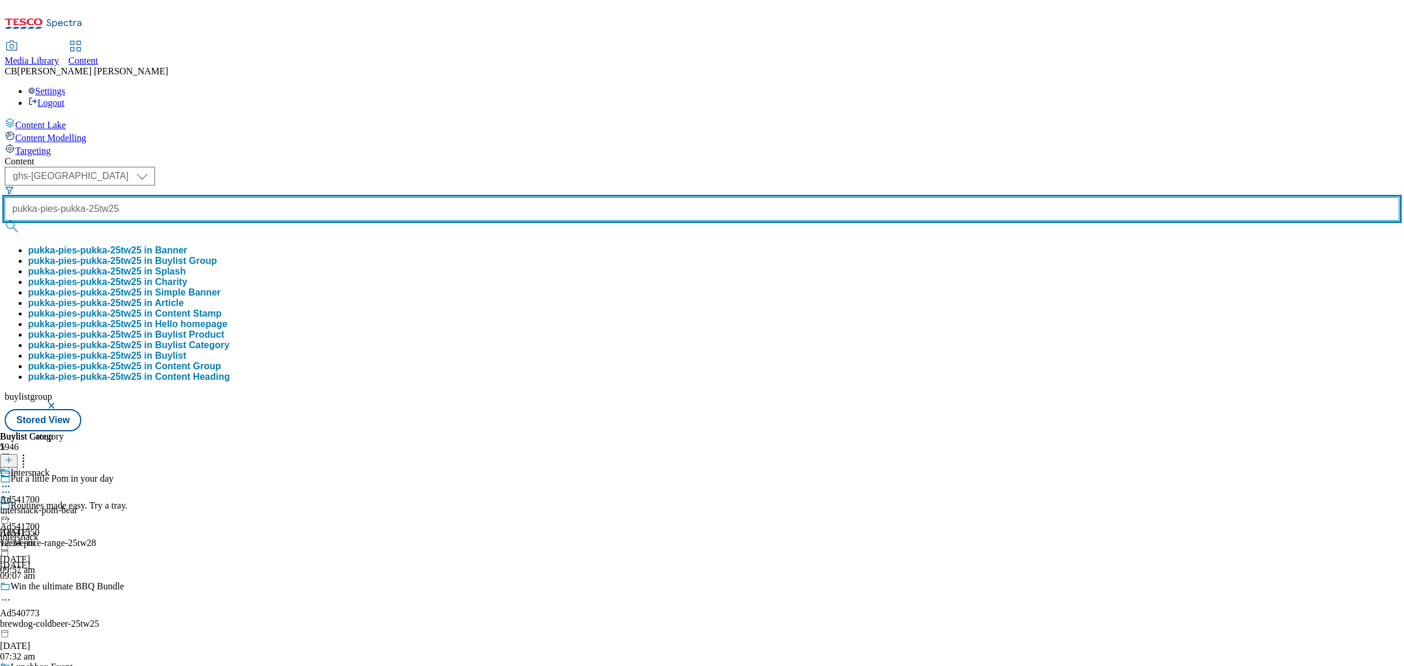 The height and width of the screenshot is (666, 1404). Describe the element at coordinates (702, 150) in the screenshot. I see `a: Targeting` at that location.